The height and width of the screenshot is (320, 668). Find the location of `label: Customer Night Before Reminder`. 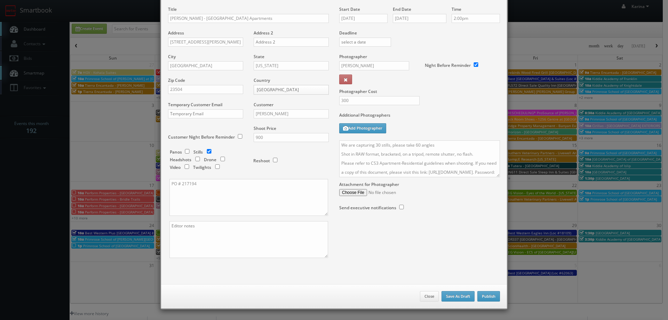

label: Customer Night Before Reminder is located at coordinates (201, 137).